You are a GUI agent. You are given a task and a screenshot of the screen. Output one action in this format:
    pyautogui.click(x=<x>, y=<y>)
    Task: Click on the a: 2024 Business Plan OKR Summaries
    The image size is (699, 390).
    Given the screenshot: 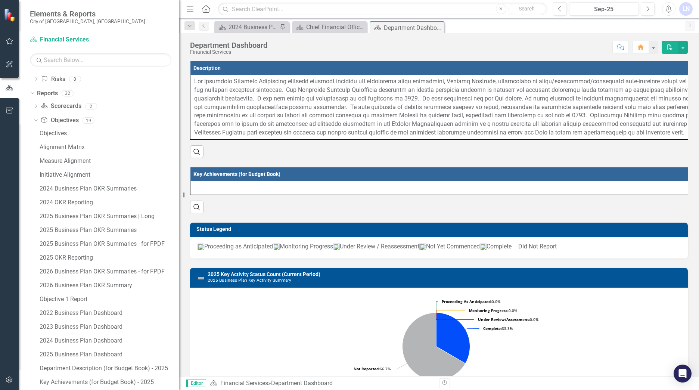 What is the action you would take?
    pyautogui.click(x=108, y=188)
    